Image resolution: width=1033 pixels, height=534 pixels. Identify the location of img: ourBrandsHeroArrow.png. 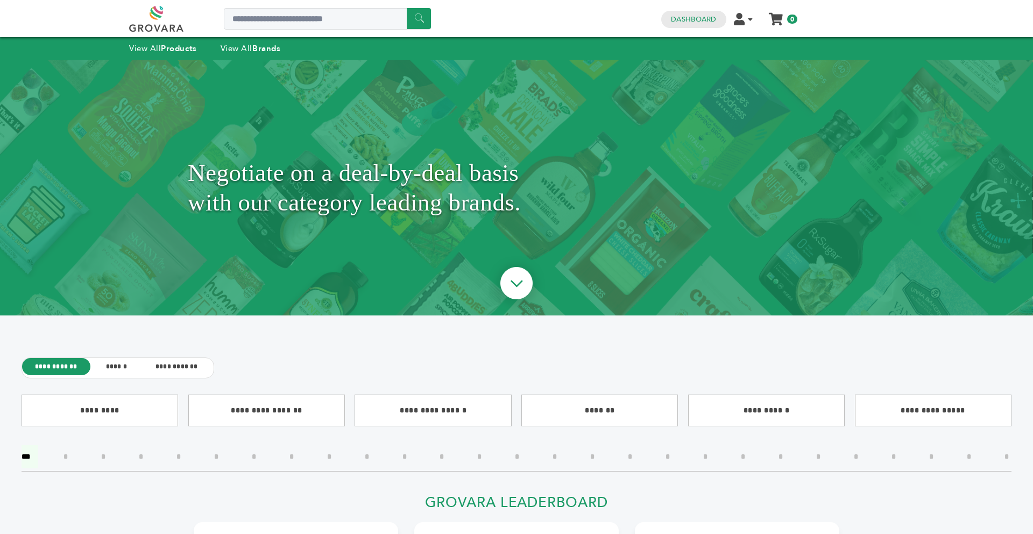
(517, 285).